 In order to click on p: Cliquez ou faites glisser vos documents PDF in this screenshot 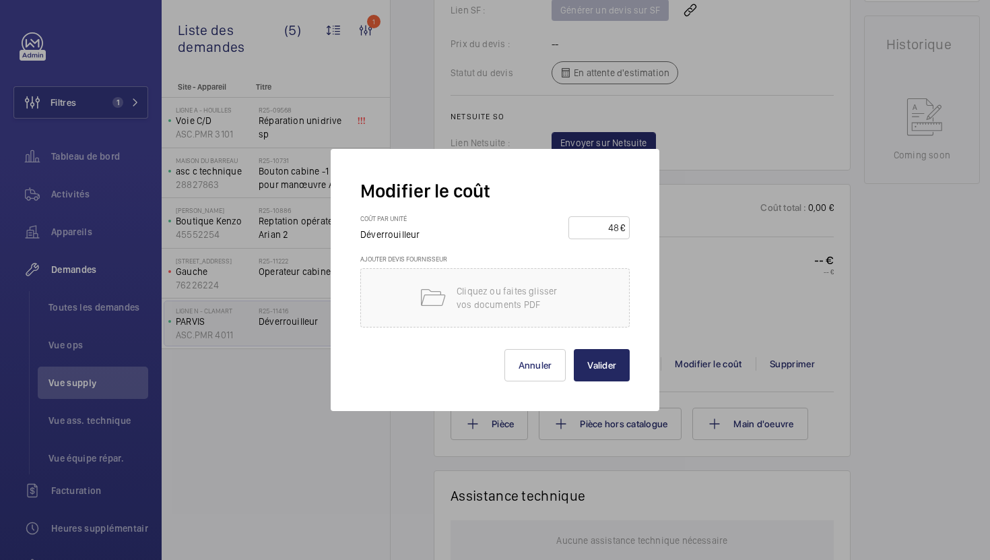, I will do `click(514, 298)`.